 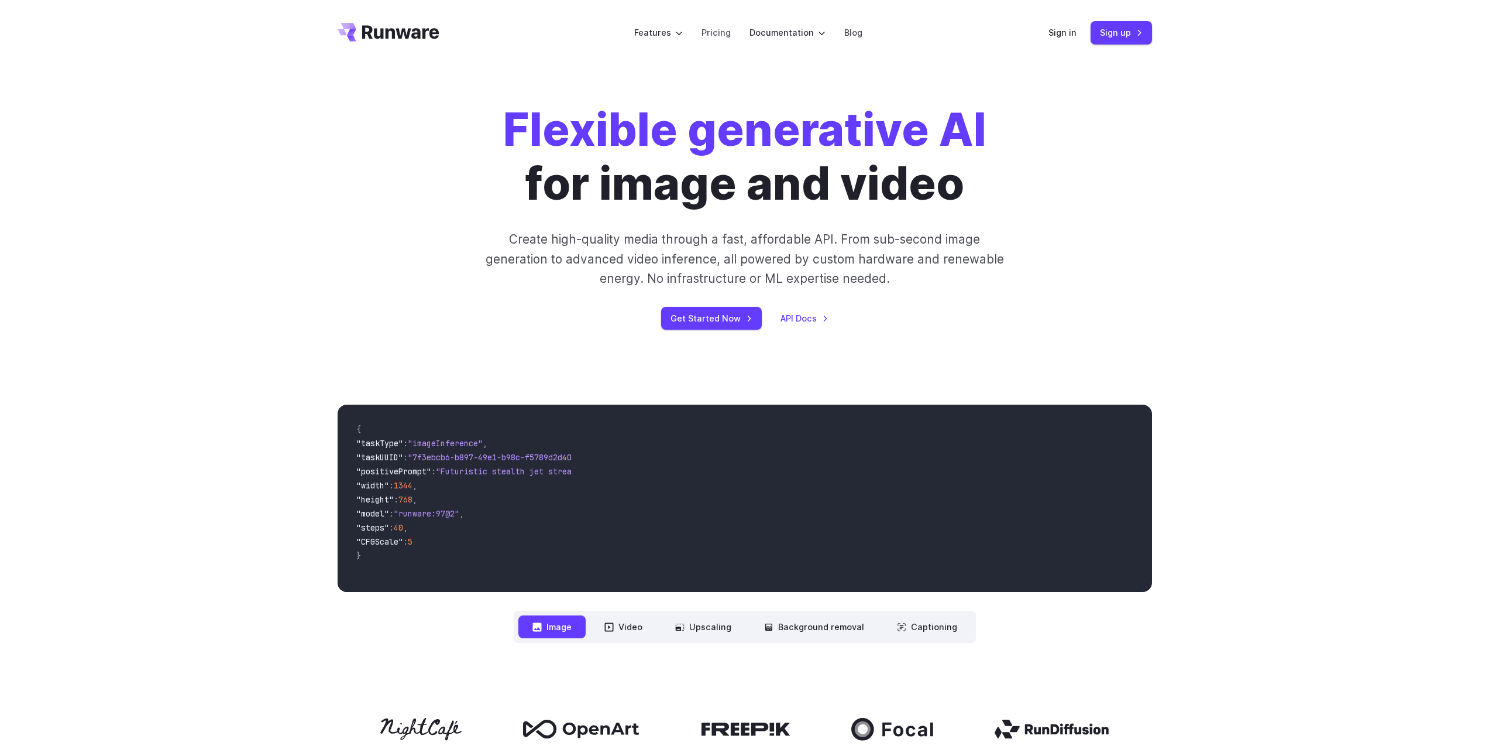 What do you see at coordinates (649, 471) in the screenshot?
I see `span: "Futuristic stealth jet streaking through a neon-lit cityscape with glowing purple exhaust"` at bounding box center [649, 471].